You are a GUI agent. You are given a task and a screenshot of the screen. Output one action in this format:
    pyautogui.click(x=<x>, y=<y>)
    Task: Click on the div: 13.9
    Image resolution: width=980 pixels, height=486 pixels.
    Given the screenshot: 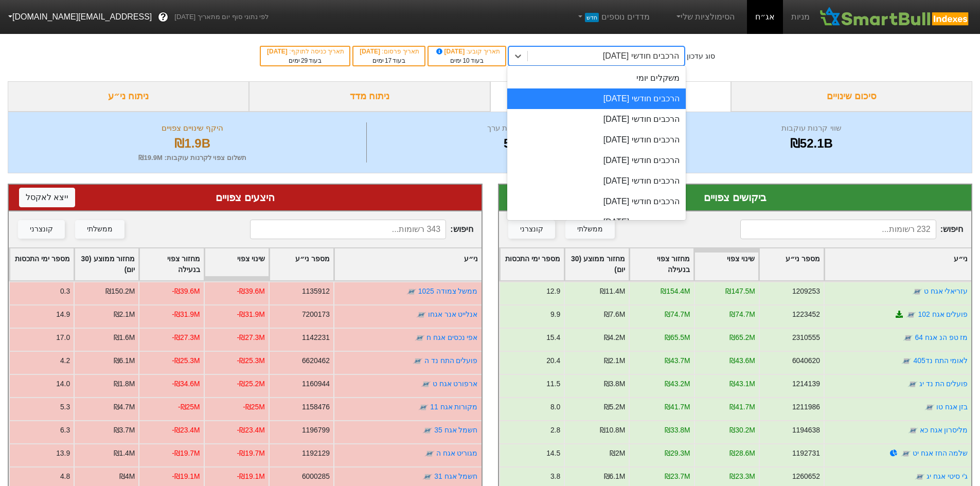 What is the action you would take?
    pyautogui.click(x=63, y=453)
    